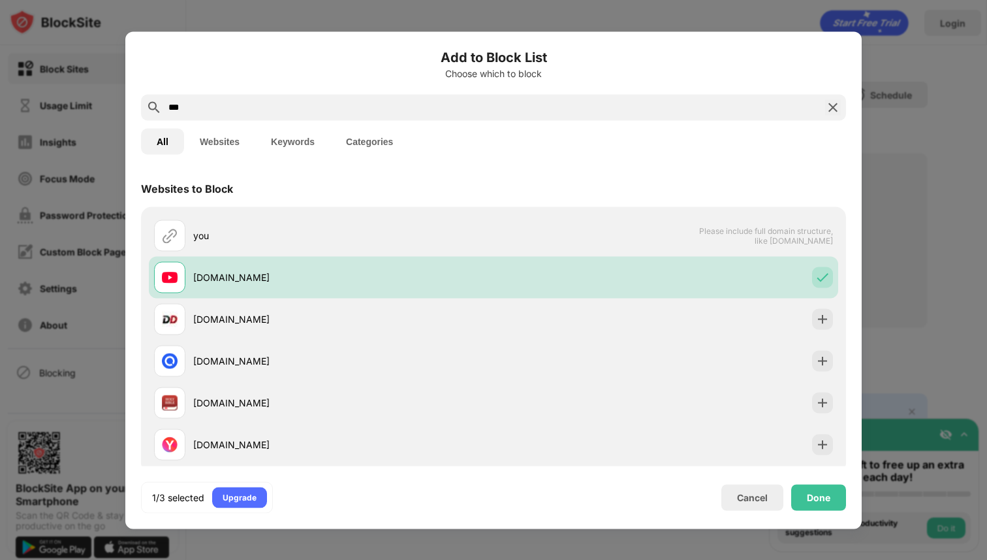 This screenshot has height=560, width=987. What do you see at coordinates (240, 497) in the screenshot?
I see `div: Upgrade` at bounding box center [240, 497].